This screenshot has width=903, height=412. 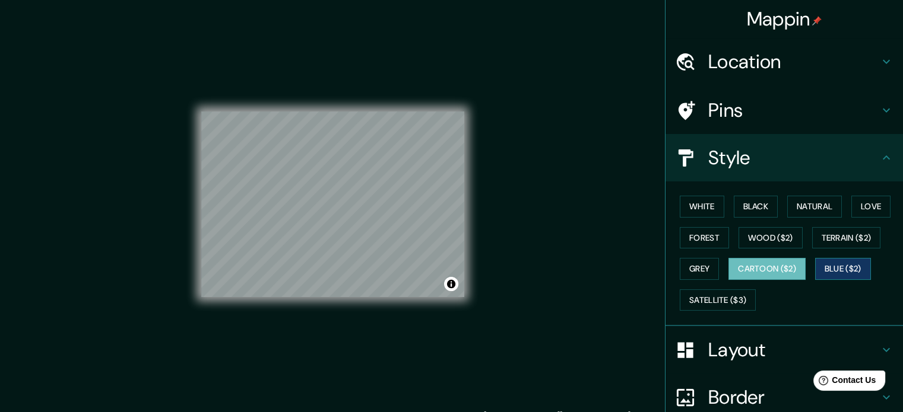 I want to click on h4: Location, so click(x=793, y=62).